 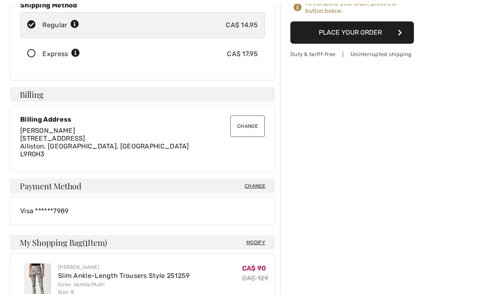 I want to click on div: Regular, so click(x=61, y=26).